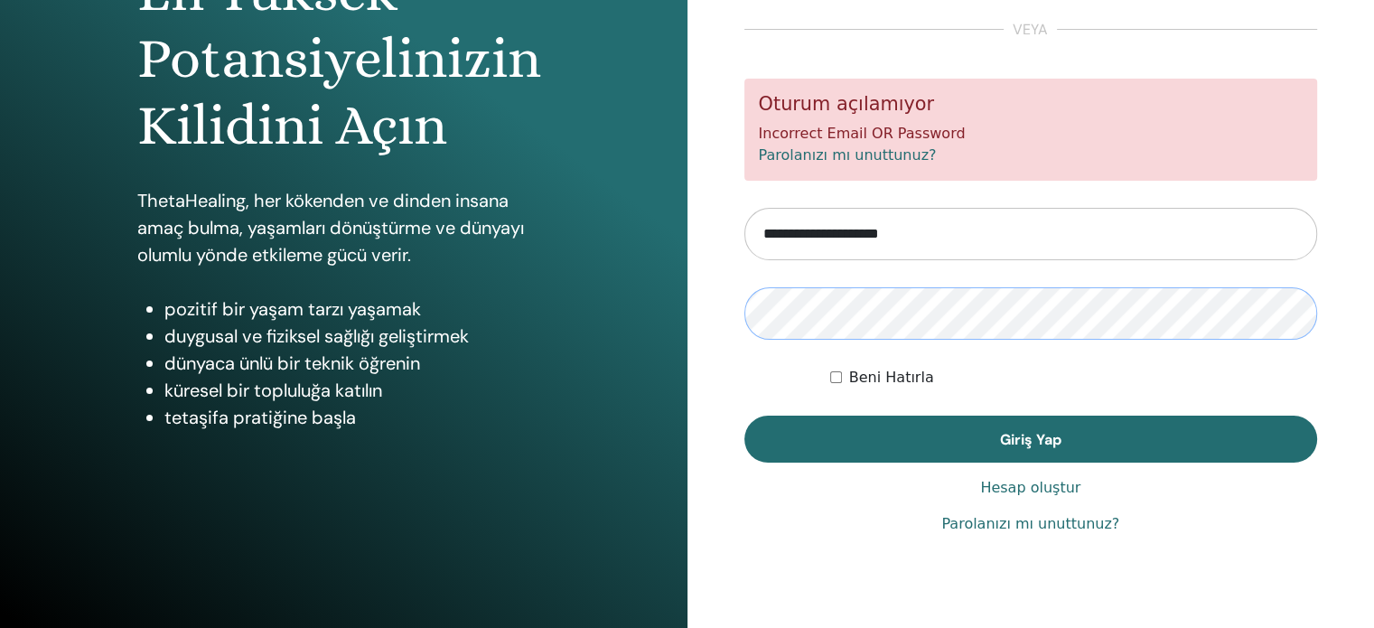  What do you see at coordinates (357, 363) in the screenshot?
I see `li: dünyaca ünlü bir teknik öğrenin` at bounding box center [357, 363].